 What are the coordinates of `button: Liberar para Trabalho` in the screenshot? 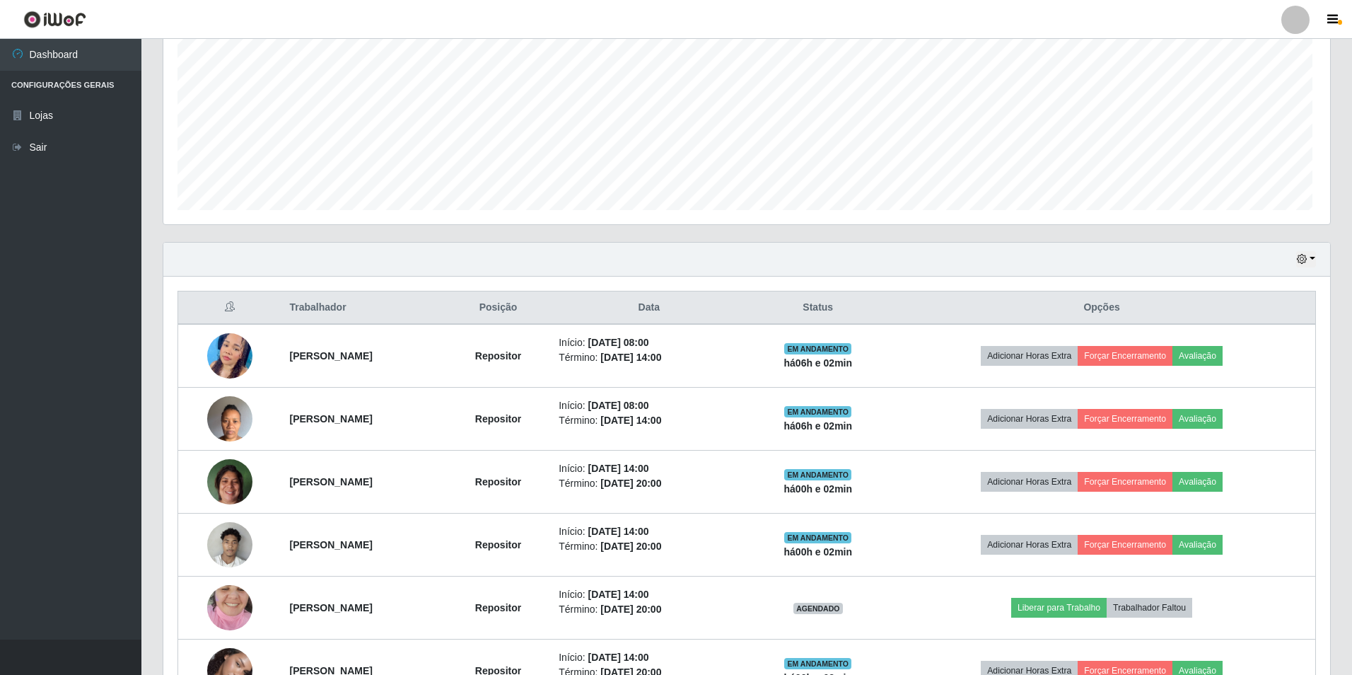 It's located at (1059, 608).